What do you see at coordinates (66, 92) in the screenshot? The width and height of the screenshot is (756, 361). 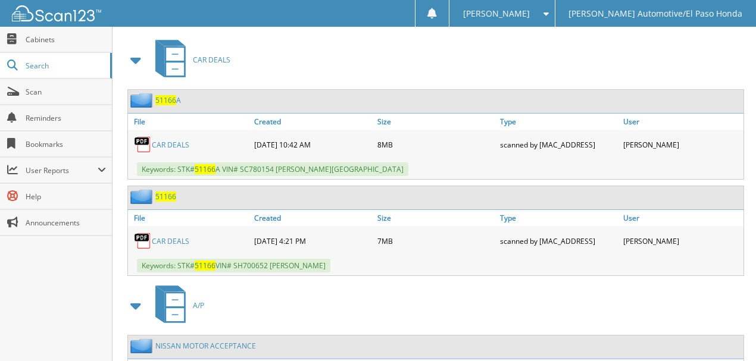 I see `span: Scan` at bounding box center [66, 92].